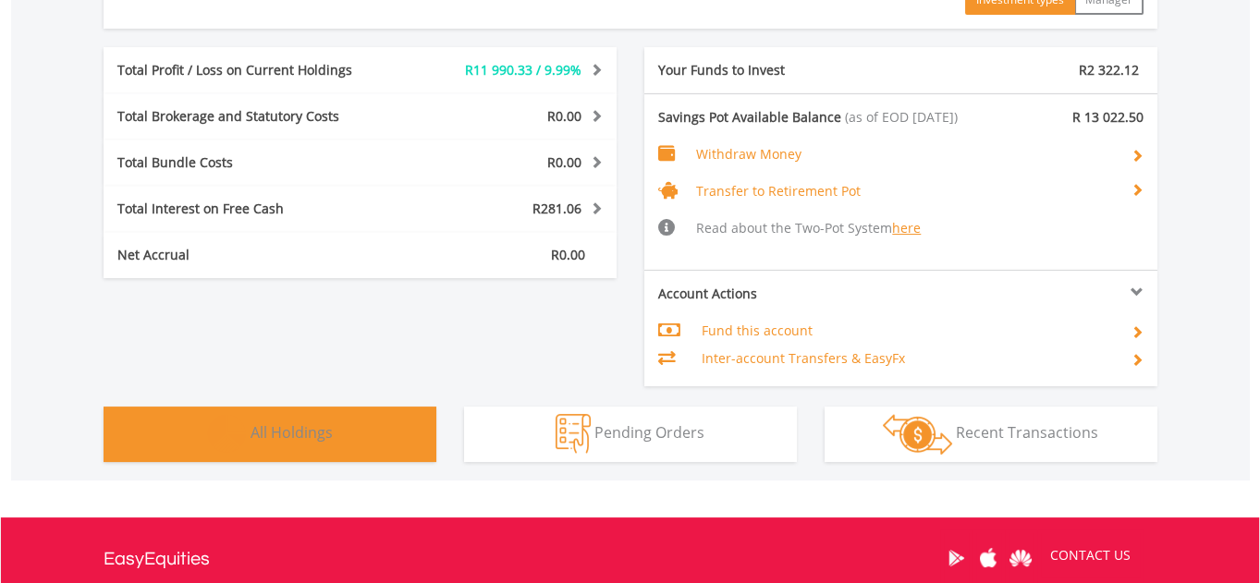 This screenshot has height=583, width=1260. Describe the element at coordinates (773, 70) in the screenshot. I see `div: Your Funds to Invest` at that location.